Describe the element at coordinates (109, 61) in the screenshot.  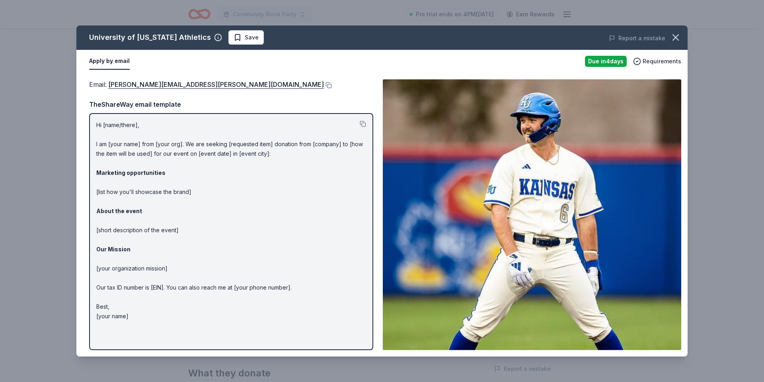
I see `button: Apply by email` at that location.